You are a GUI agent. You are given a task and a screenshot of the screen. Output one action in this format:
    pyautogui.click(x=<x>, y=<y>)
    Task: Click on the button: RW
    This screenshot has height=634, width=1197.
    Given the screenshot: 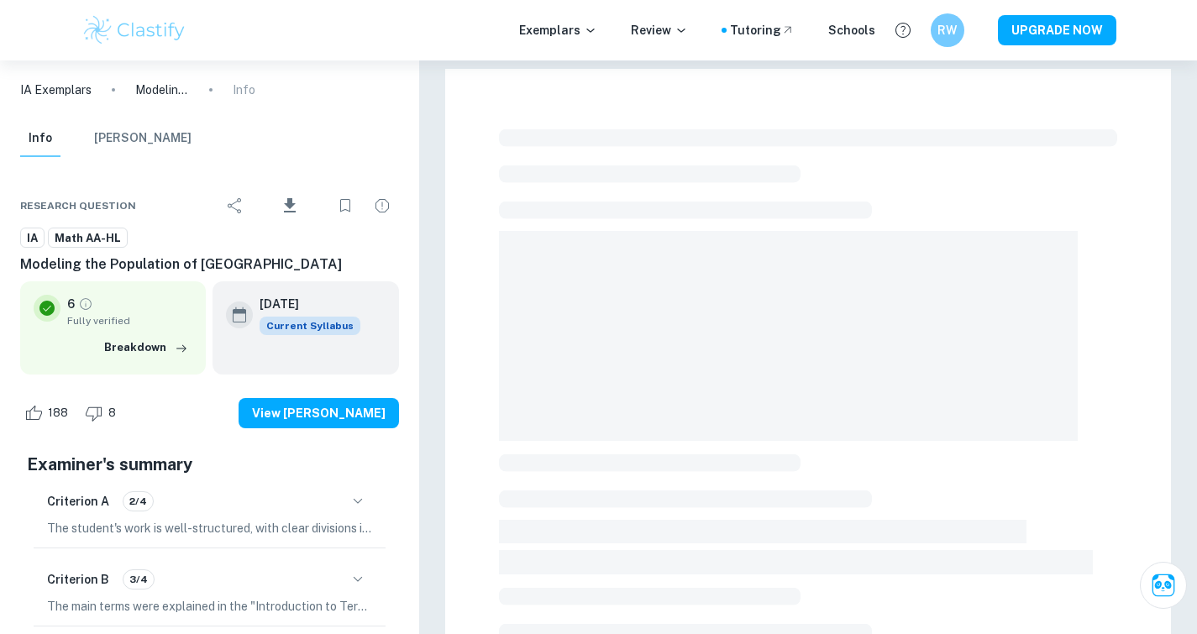 What is the action you would take?
    pyautogui.click(x=947, y=30)
    